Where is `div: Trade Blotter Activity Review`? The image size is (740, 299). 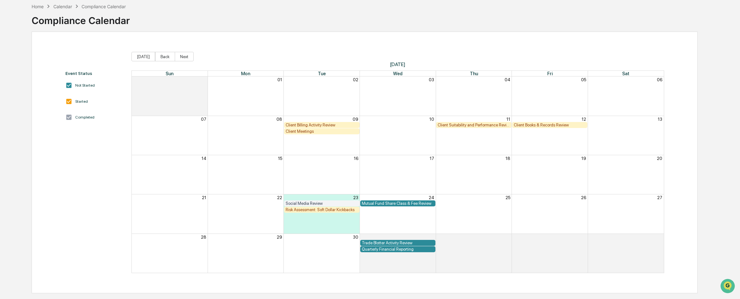
div: Trade Blotter Activity Review is located at coordinates (398, 243).